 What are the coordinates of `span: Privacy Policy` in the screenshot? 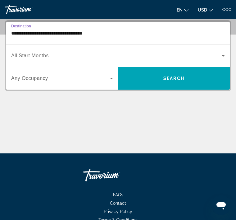 It's located at (118, 212).